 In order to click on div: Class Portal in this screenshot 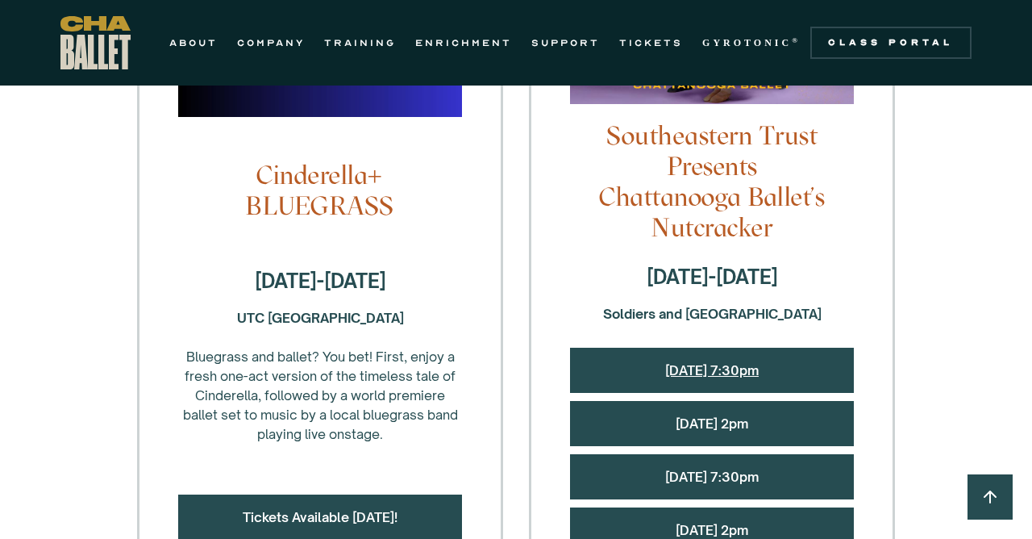, I will do `click(891, 43)`.